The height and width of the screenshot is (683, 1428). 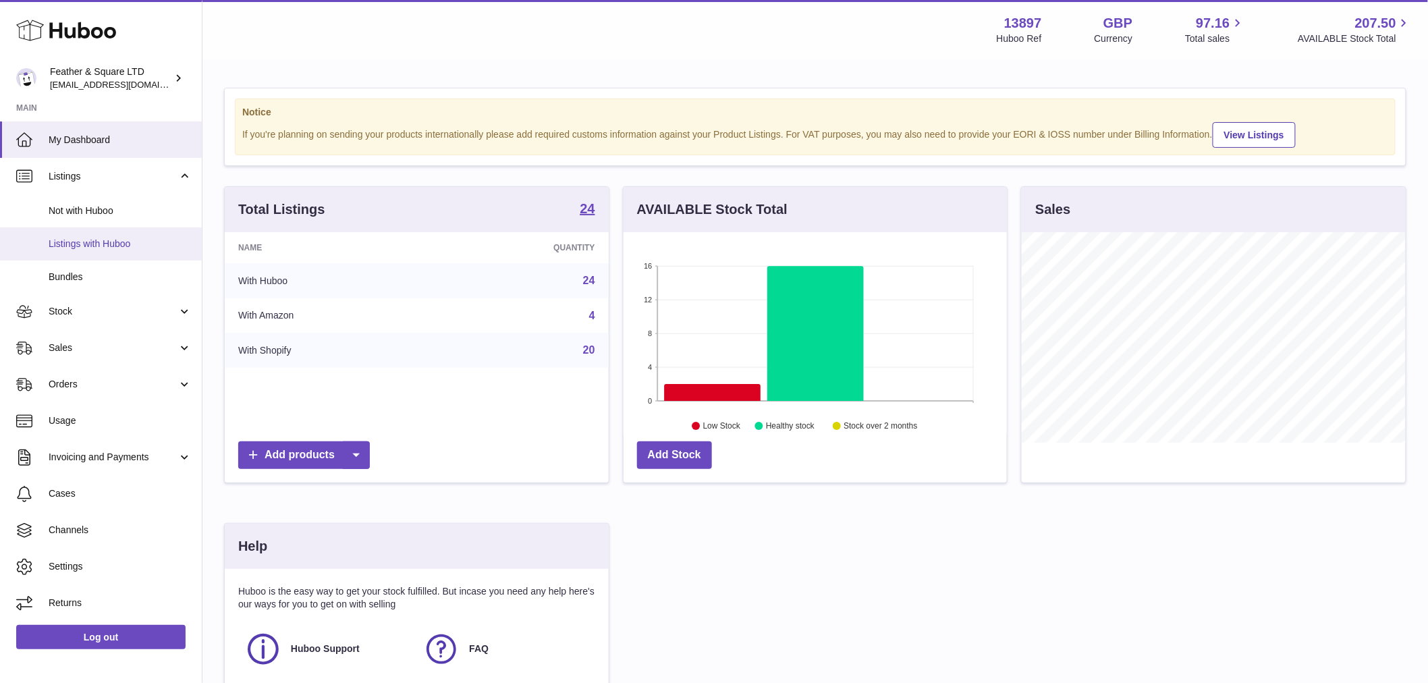 I want to click on span: Total sales, so click(x=1214, y=38).